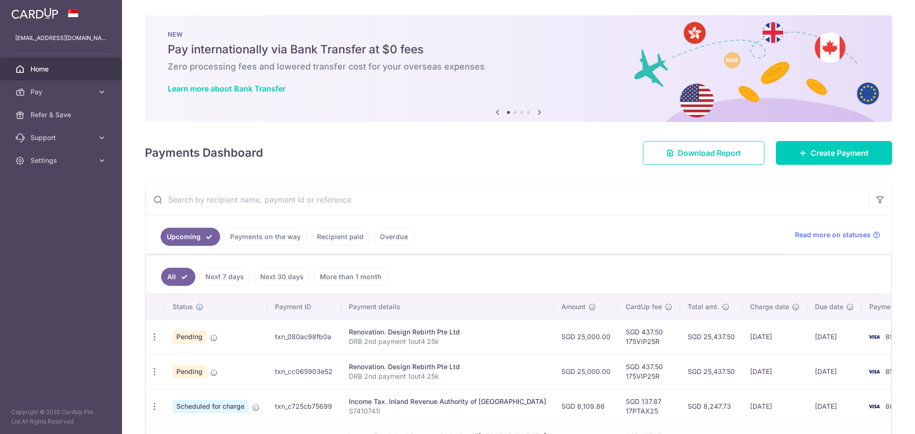 The height and width of the screenshot is (434, 915). I want to click on td: SGD 8,109.86, so click(586, 406).